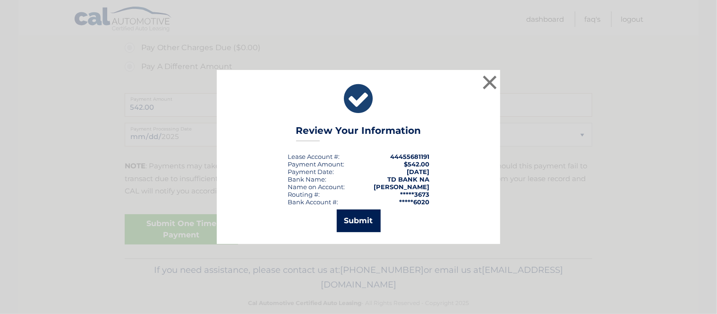  Describe the element at coordinates (304, 194) in the screenshot. I see `div: Routing #:` at that location.